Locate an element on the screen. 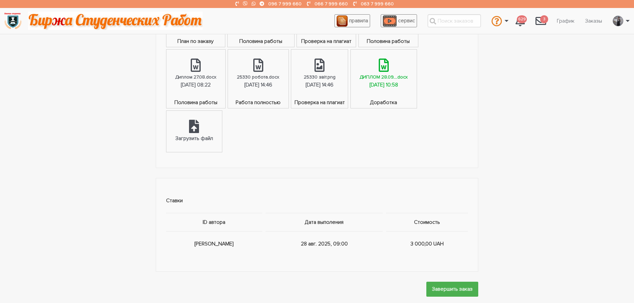  li: 629 is located at coordinates (521, 21).